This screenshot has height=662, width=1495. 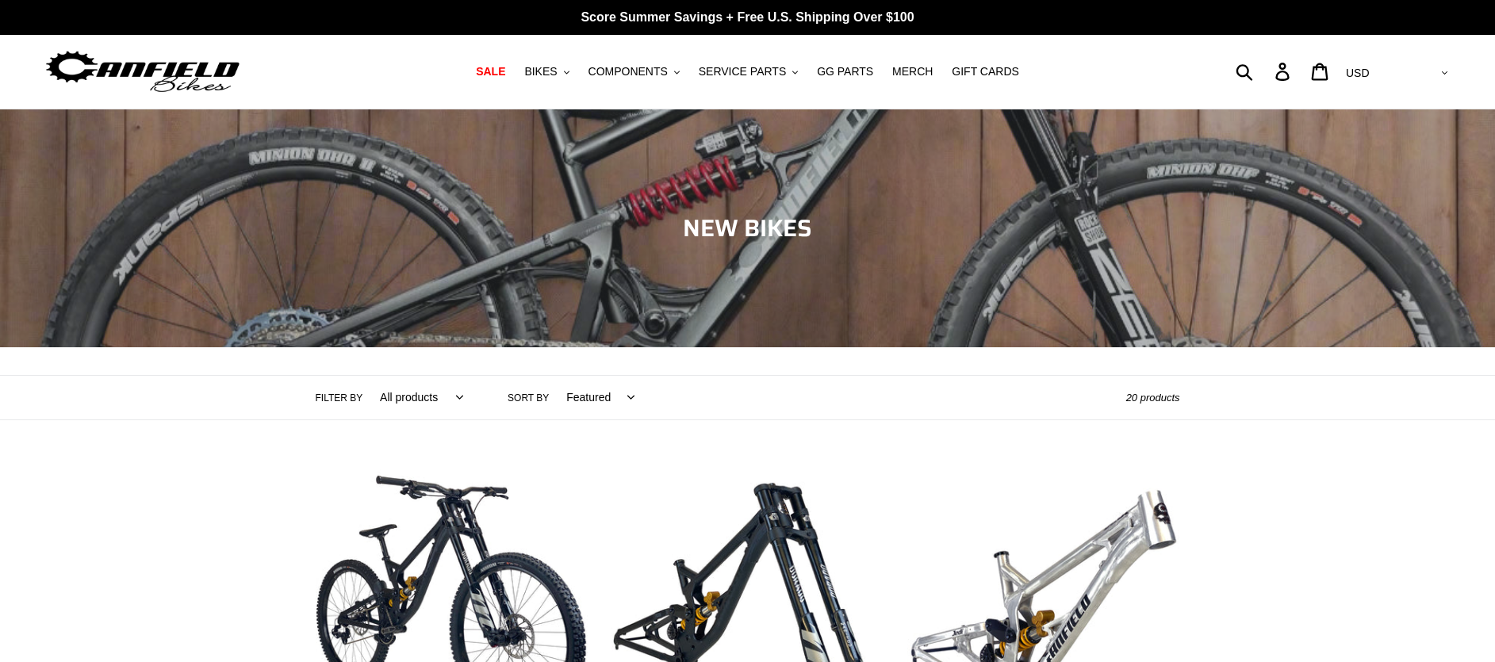 What do you see at coordinates (912, 71) in the screenshot?
I see `a: MERCH` at bounding box center [912, 71].